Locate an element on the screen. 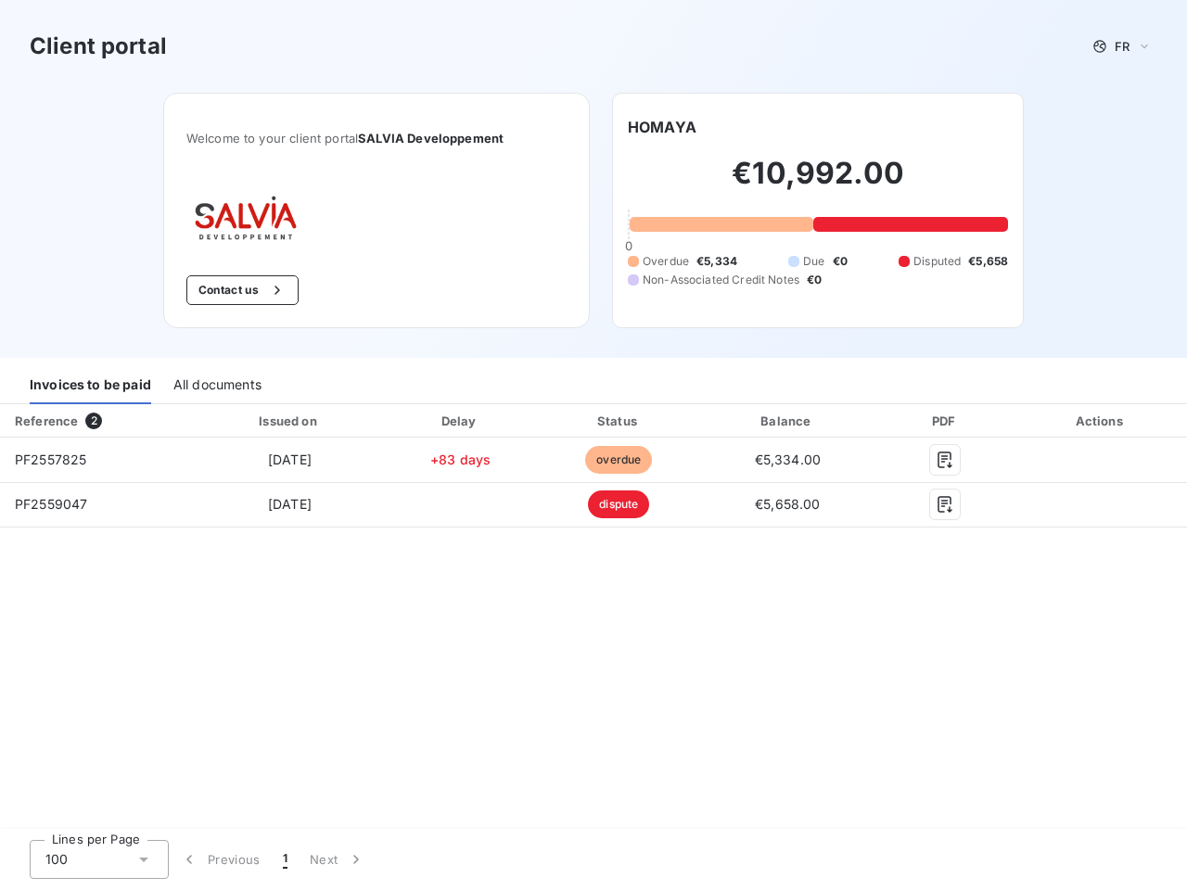 The image size is (1187, 890). span: SALVIA Developpement is located at coordinates (430, 138).